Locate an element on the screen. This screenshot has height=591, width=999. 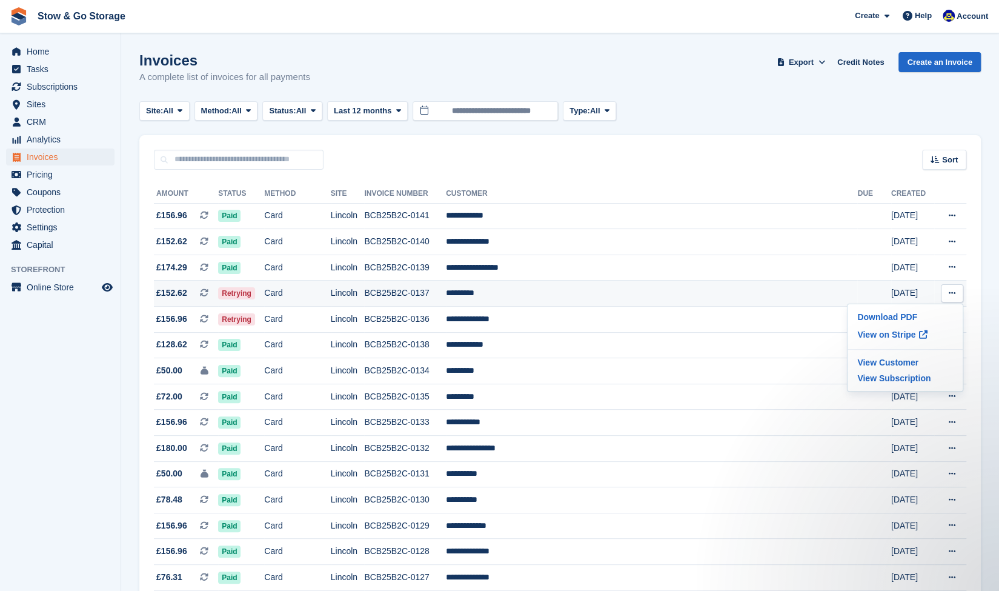
th: Customer is located at coordinates (651, 194).